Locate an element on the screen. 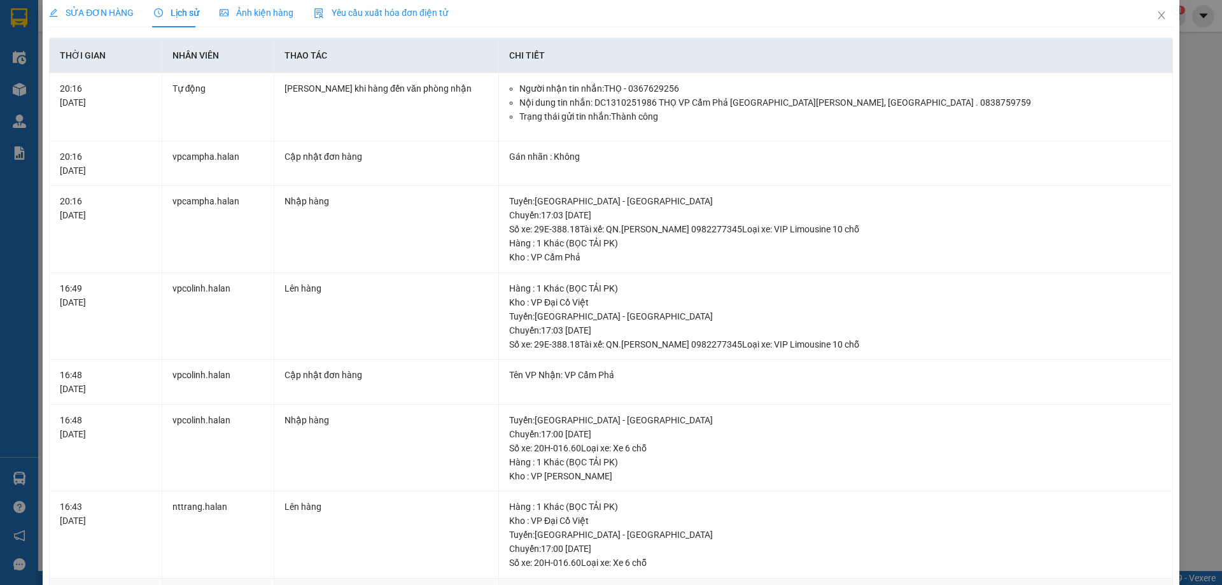  th: Thao tác is located at coordinates (386, 55).